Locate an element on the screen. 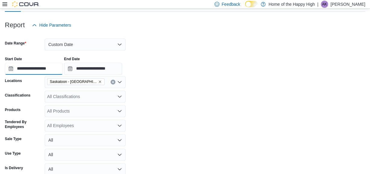 Image resolution: width=370 pixels, height=174 pixels. label: Sale Type is located at coordinates (13, 139).